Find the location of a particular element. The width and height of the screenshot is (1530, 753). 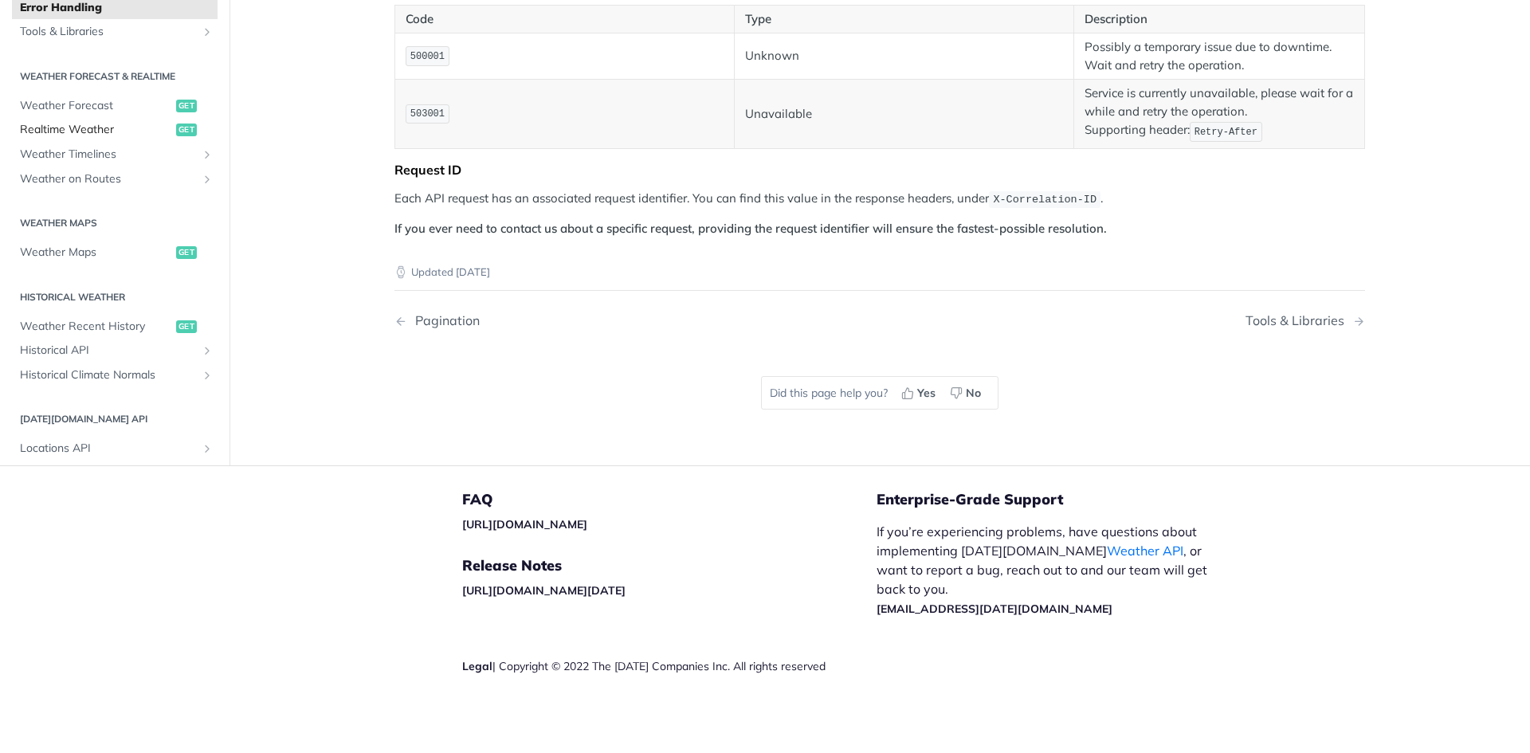

p: Service is currently unavailable, please wait for a while and retry the operation. Supporting hea... is located at coordinates (1220, 114).